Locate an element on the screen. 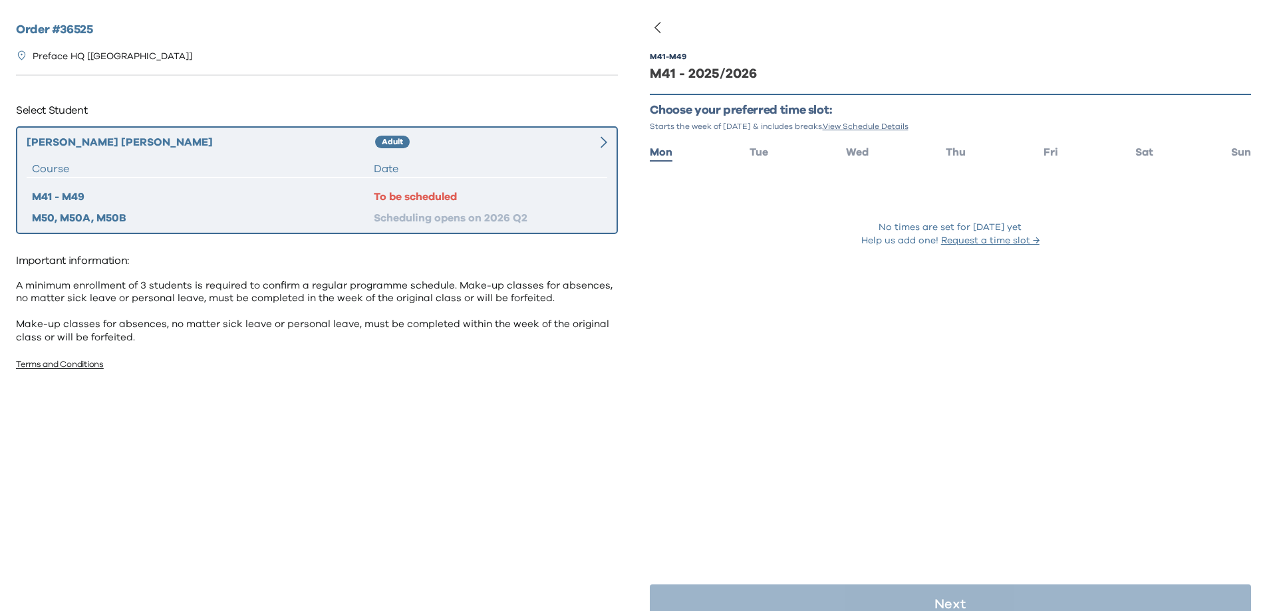  span: Sun is located at coordinates (1242, 152).